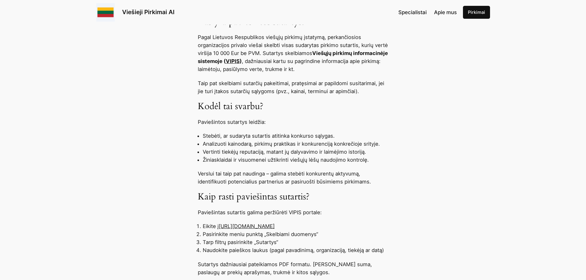 The height and width of the screenshot is (280, 586). Describe the element at coordinates (295, 144) in the screenshot. I see `li: Analizuoti kainodarą, pirkimų praktikas ir konkurenciją konkrečioje srityje.` at that location.